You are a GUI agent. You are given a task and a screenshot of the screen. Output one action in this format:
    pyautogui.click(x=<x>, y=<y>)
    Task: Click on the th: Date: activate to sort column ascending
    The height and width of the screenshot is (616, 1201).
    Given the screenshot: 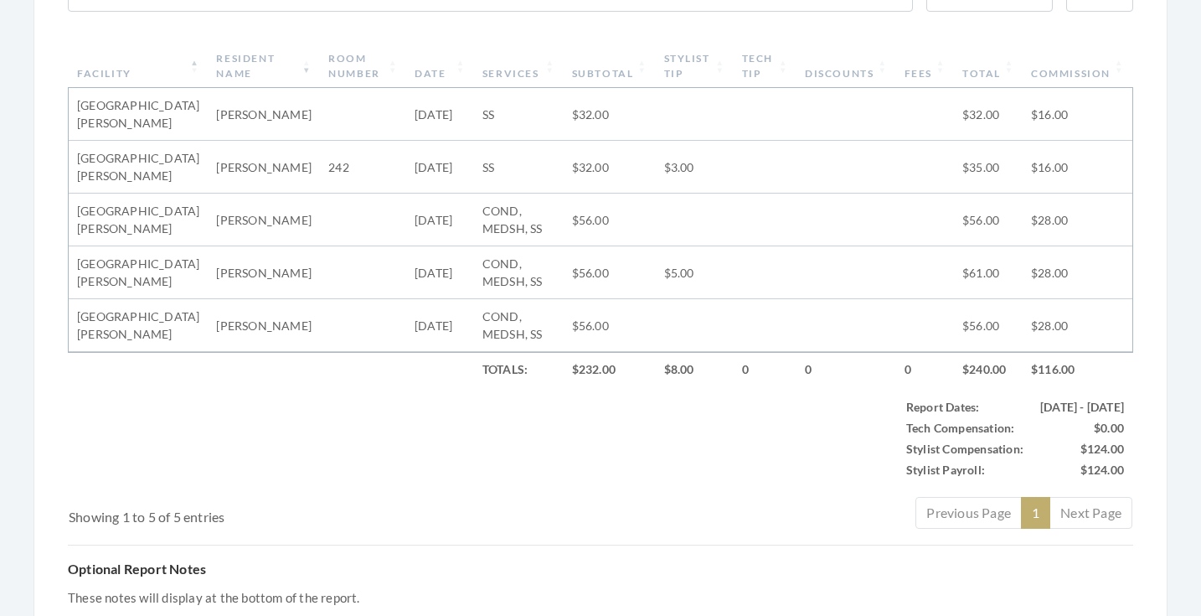 What is the action you would take?
    pyautogui.click(x=440, y=66)
    